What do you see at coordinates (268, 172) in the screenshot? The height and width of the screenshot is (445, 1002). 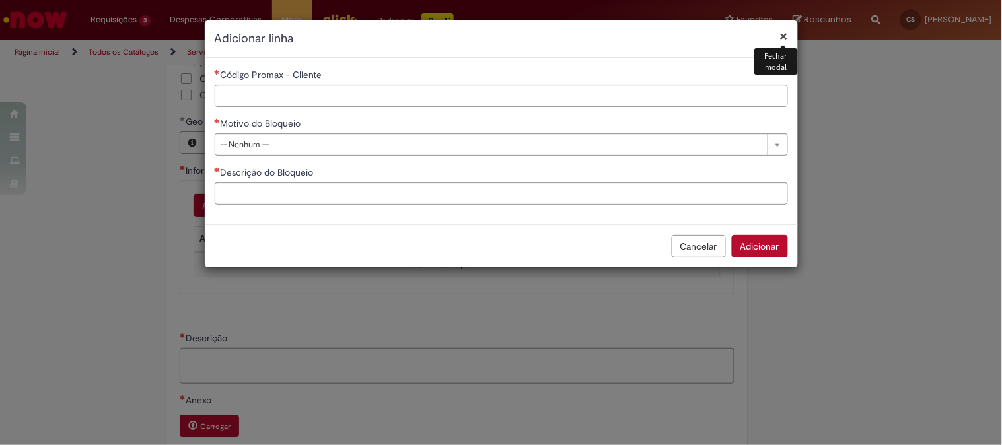 I see `span: Descrição do Bloqueio` at bounding box center [268, 172].